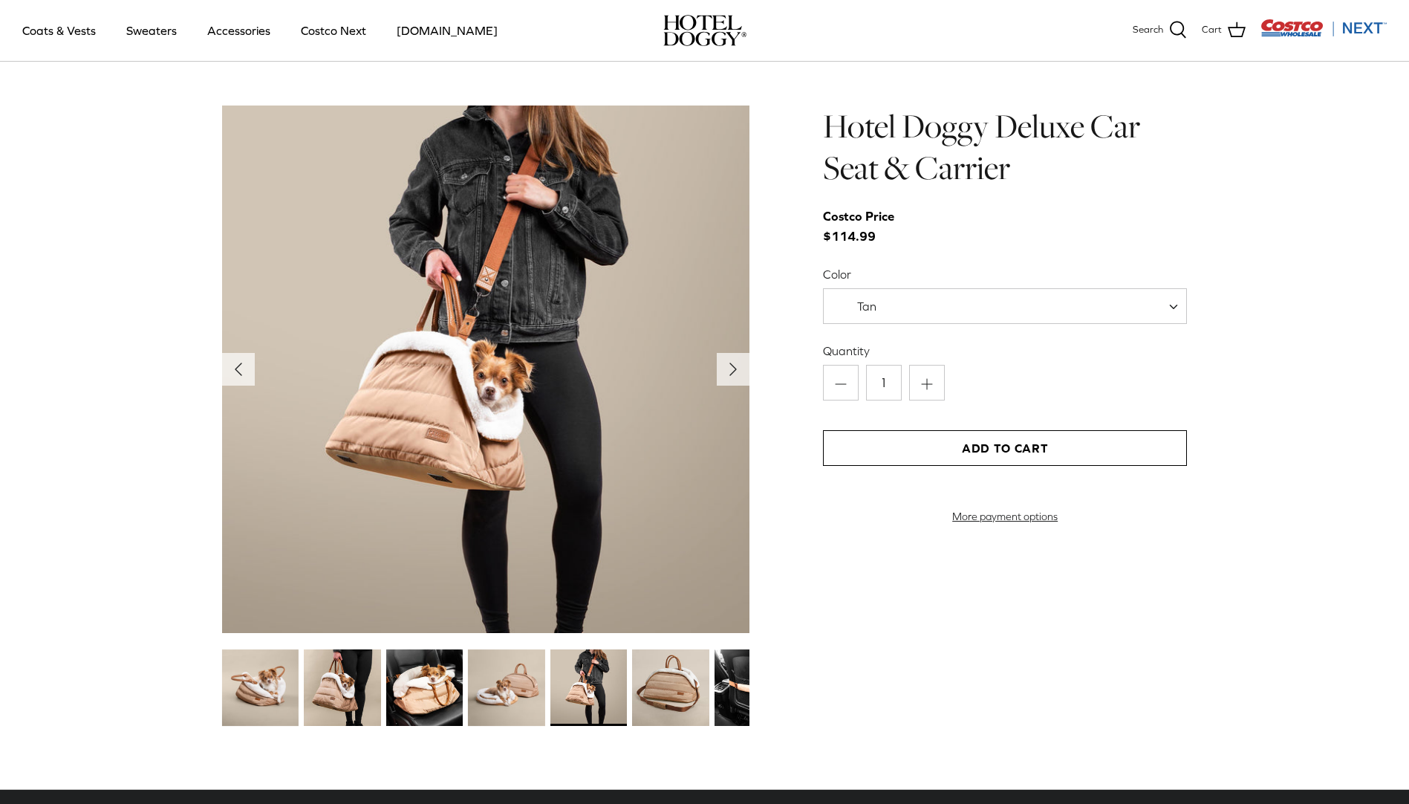  I want to click on a: hoteldoggy.com hoteldoggycom, so click(705, 30).